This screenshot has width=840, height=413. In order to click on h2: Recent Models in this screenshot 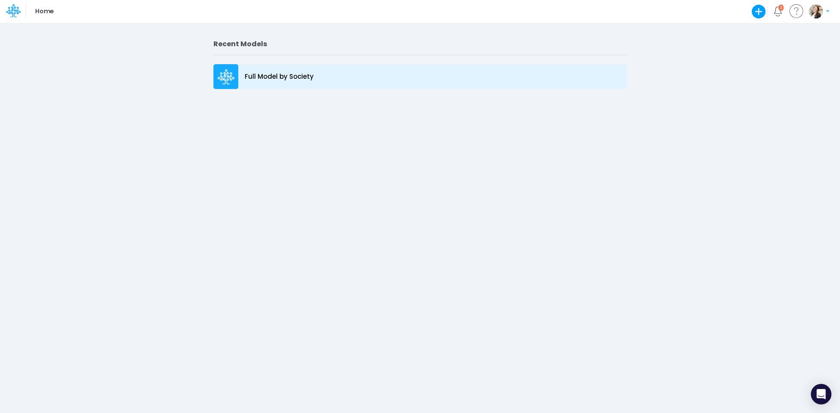, I will do `click(420, 44)`.